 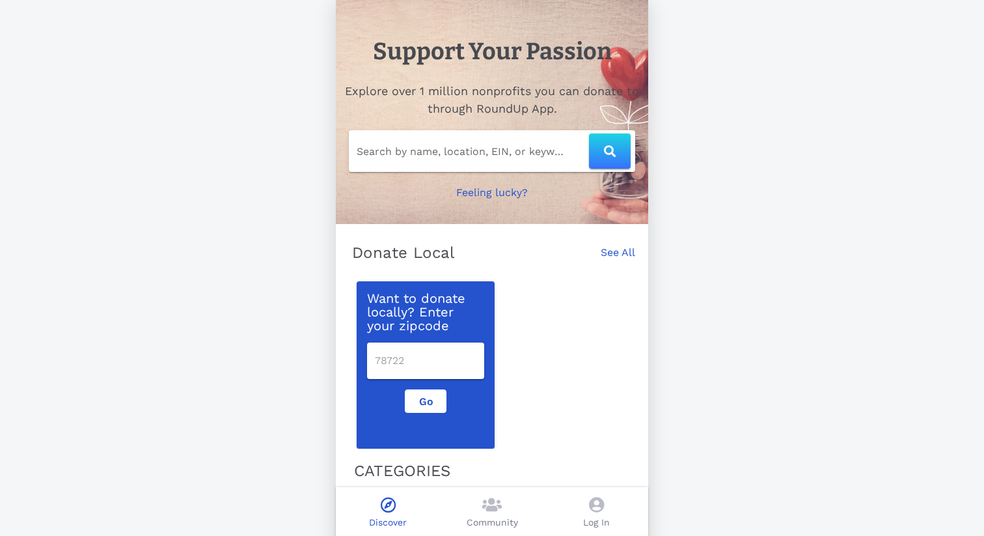 What do you see at coordinates (492, 100) in the screenshot?
I see `h2: Explore over 1 million nonprofits you can donate to through RoundUp App.` at bounding box center [492, 100].